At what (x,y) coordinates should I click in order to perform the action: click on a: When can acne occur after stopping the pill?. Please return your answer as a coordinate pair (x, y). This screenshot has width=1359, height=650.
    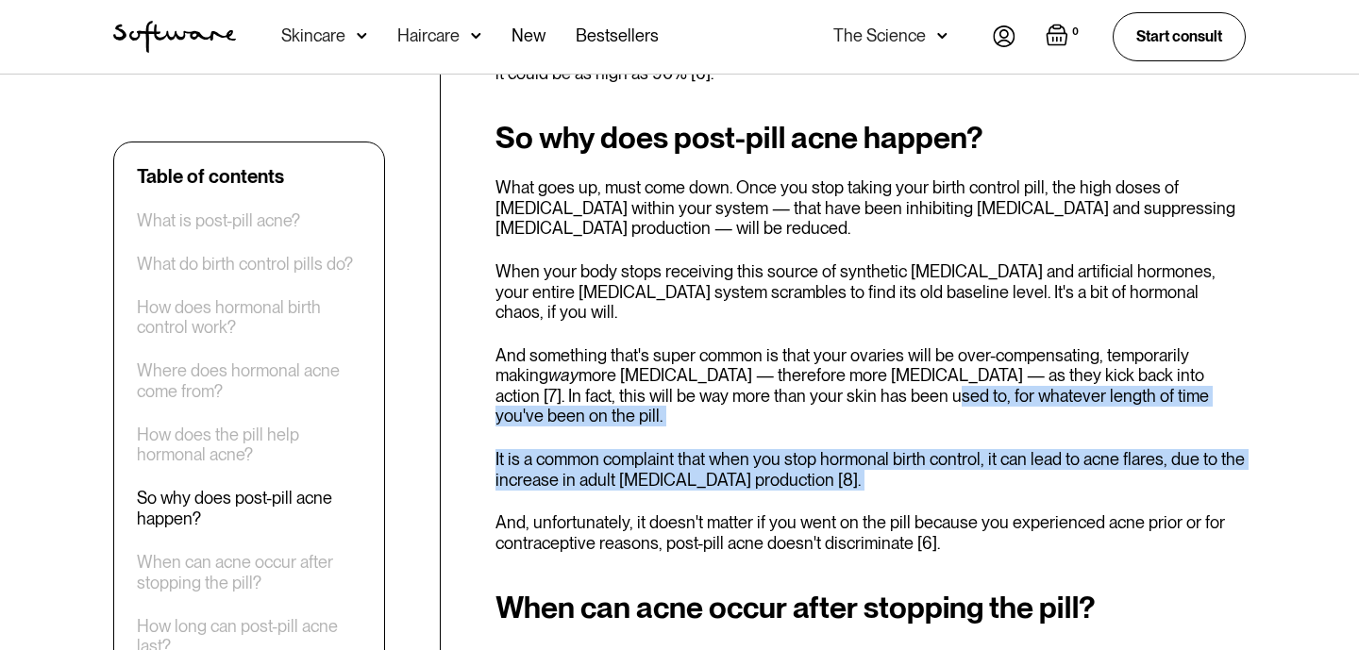
    Looking at the image, I should click on (249, 572).